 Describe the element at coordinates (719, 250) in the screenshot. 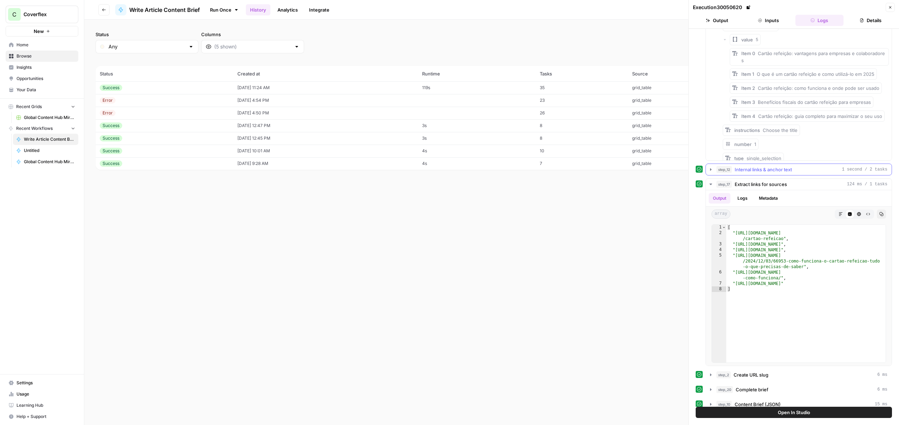

I see `div: 4` at that location.